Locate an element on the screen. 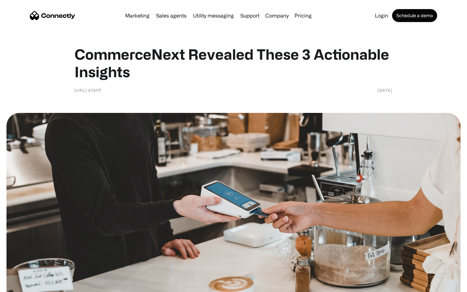 This screenshot has width=467, height=292. a: Support is located at coordinates (250, 16).